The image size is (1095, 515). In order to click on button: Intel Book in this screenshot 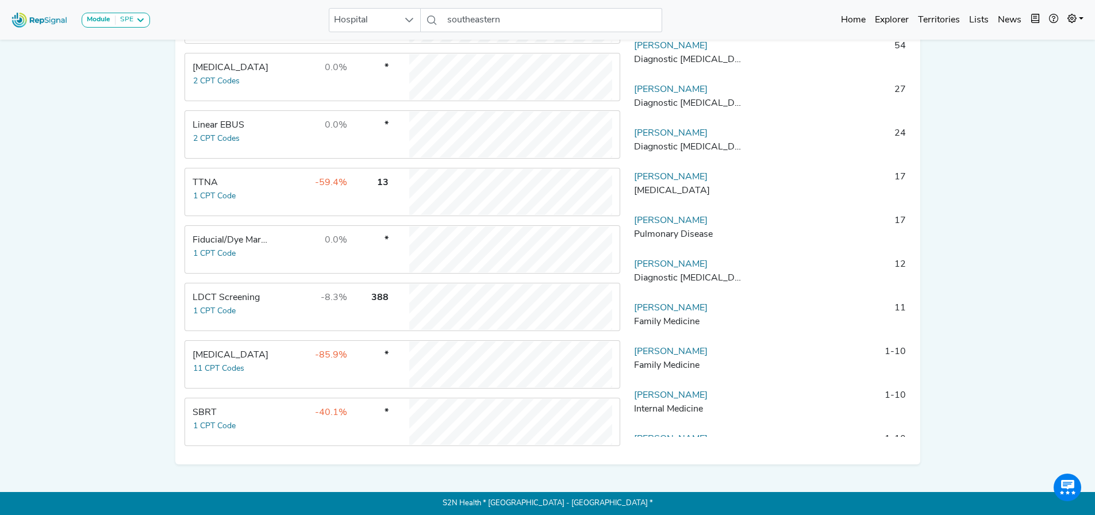, I will do `click(1035, 20)`.